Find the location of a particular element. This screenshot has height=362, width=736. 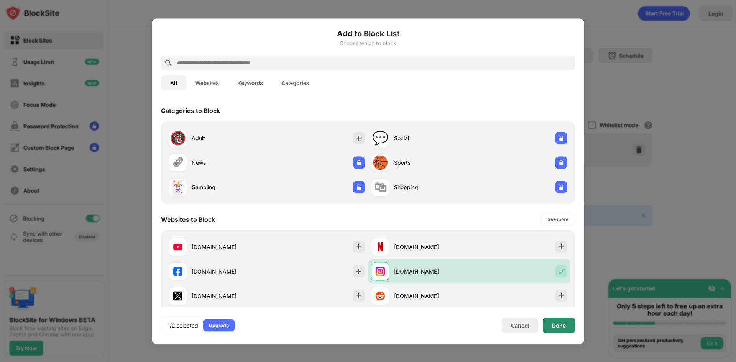

div: Adult is located at coordinates (229, 138).